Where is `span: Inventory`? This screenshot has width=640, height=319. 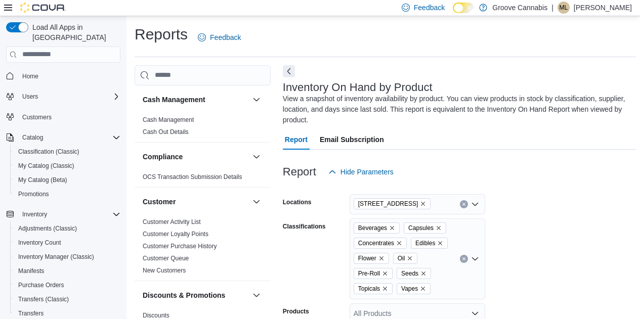 span: Inventory is located at coordinates (34, 215).